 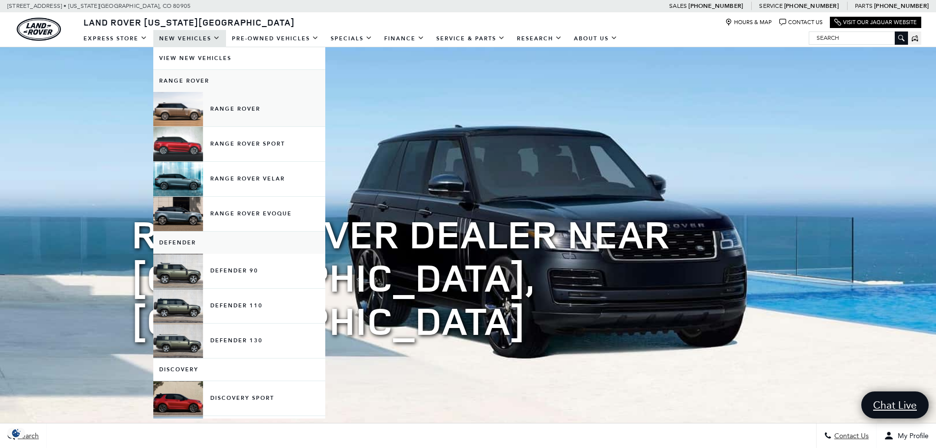 I want to click on section: Click to Open Cookie Consent Modal, so click(x=16, y=433).